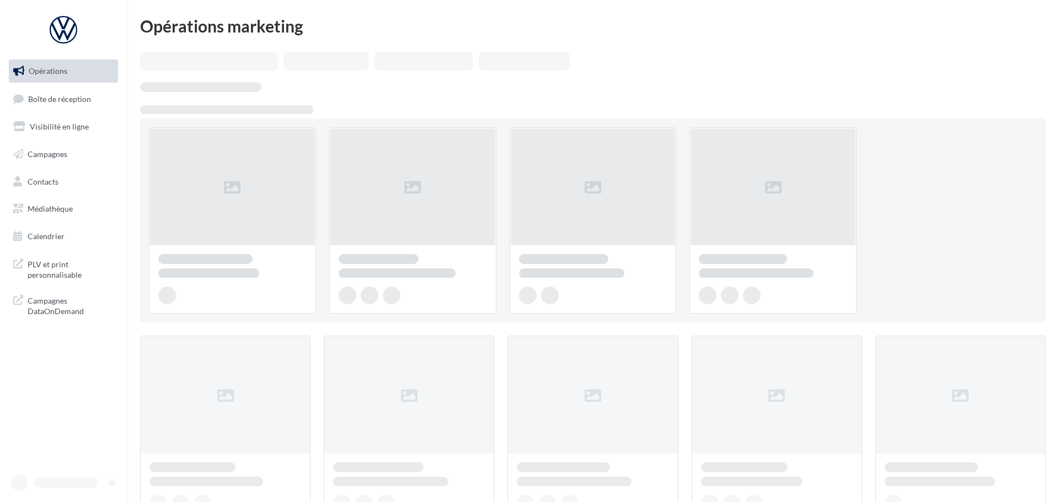  I want to click on span: Contacts, so click(43, 181).